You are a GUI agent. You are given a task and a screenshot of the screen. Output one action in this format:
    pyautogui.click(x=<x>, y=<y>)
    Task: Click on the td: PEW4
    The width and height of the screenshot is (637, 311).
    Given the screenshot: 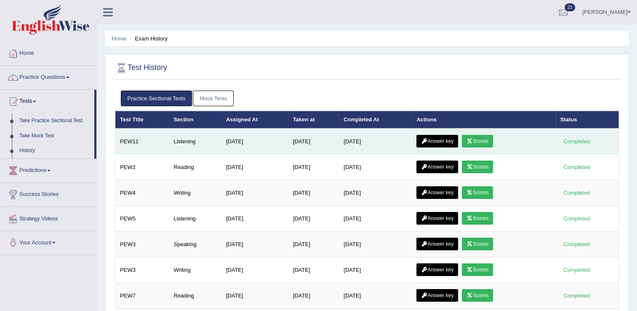 What is the action you would take?
    pyautogui.click(x=142, y=193)
    